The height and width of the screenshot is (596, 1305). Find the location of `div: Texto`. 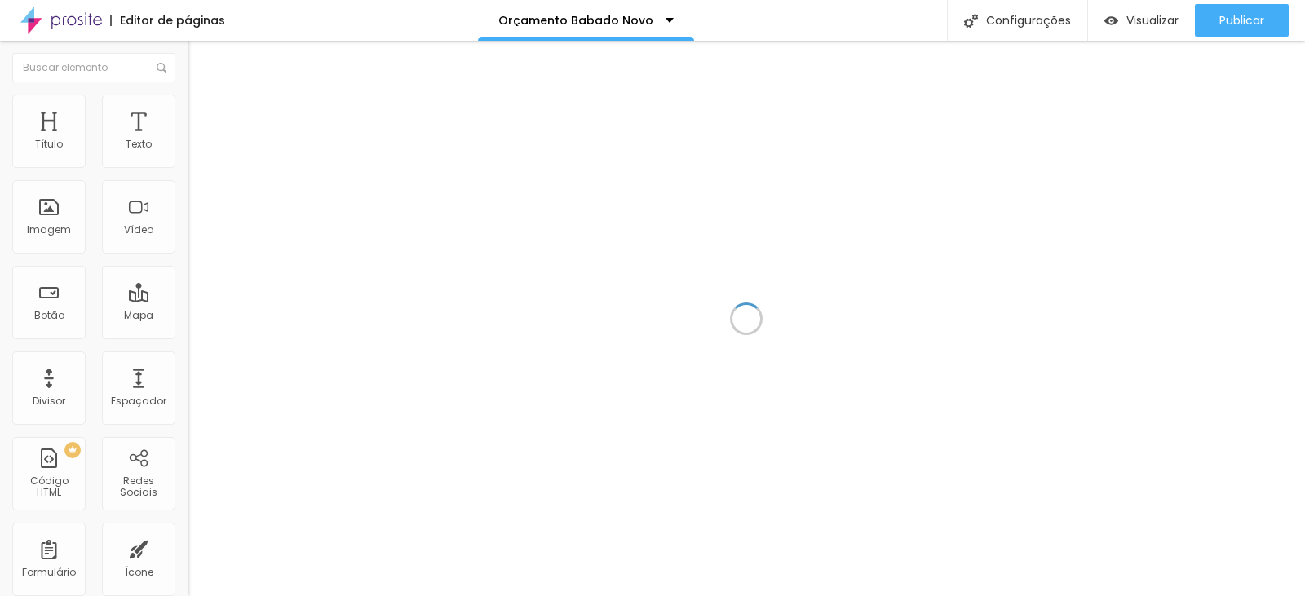

div: Texto is located at coordinates (139, 144).